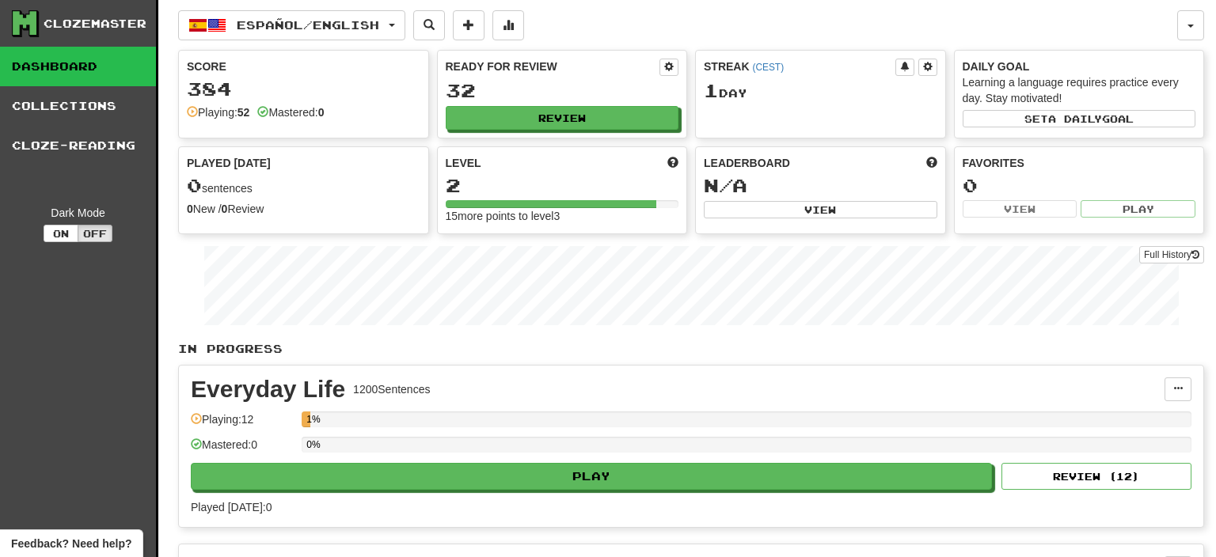 The image size is (1216, 557). Describe the element at coordinates (95, 24) in the screenshot. I see `div: Clozemaster` at that location.